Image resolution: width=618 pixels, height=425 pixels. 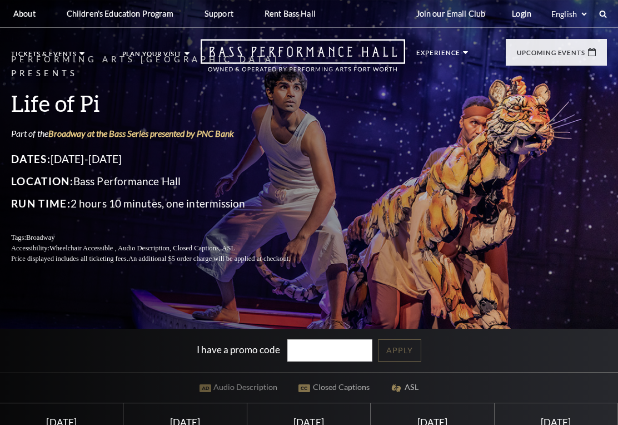 I want to click on p: Part of the, so click(x=164, y=133).